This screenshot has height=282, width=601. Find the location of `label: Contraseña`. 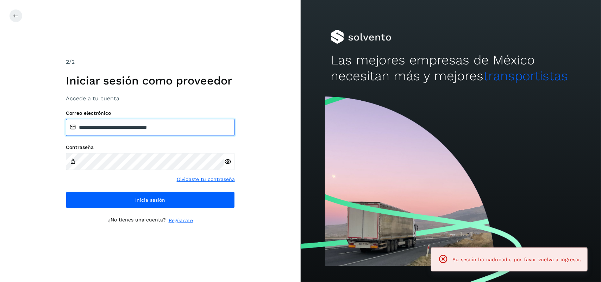

label: Contraseña is located at coordinates (150, 147).